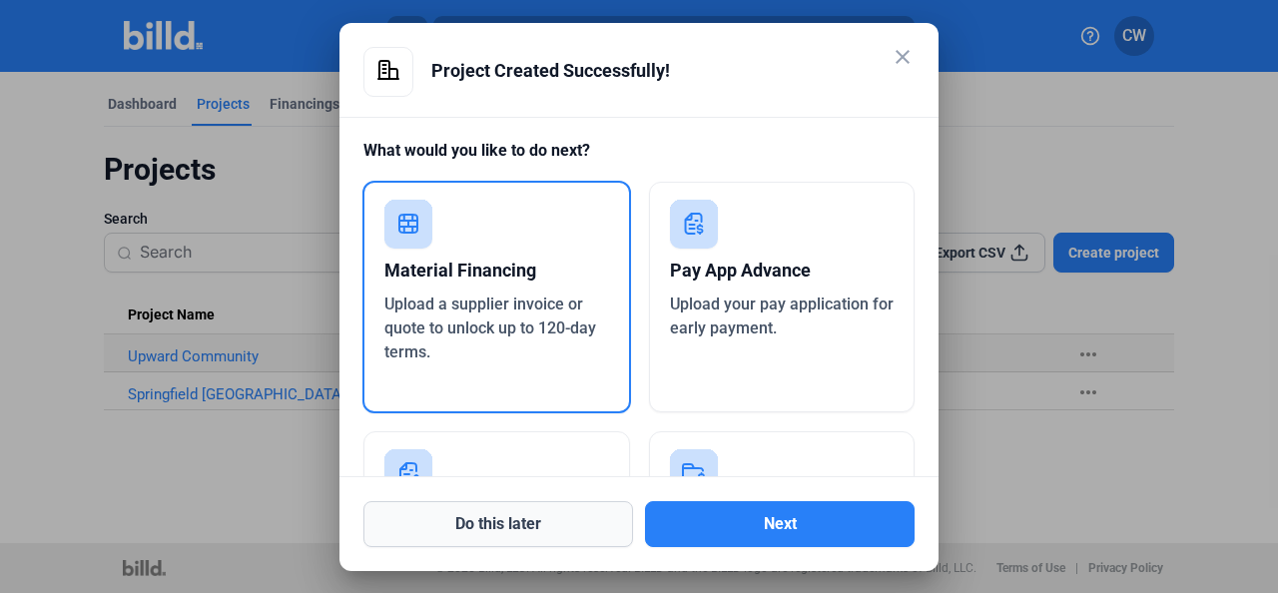 This screenshot has width=1278, height=593. I want to click on div: What would you like to do next?, so click(639, 160).